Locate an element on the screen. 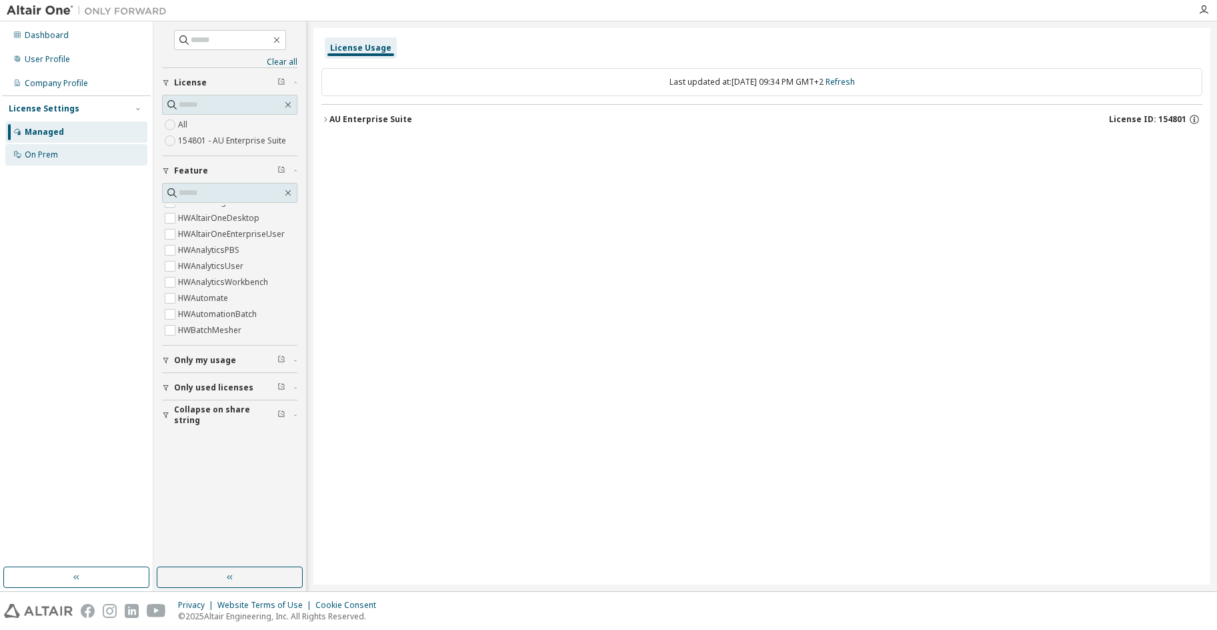 This screenshot has width=1217, height=630. label: HWAutomate is located at coordinates (204, 298).